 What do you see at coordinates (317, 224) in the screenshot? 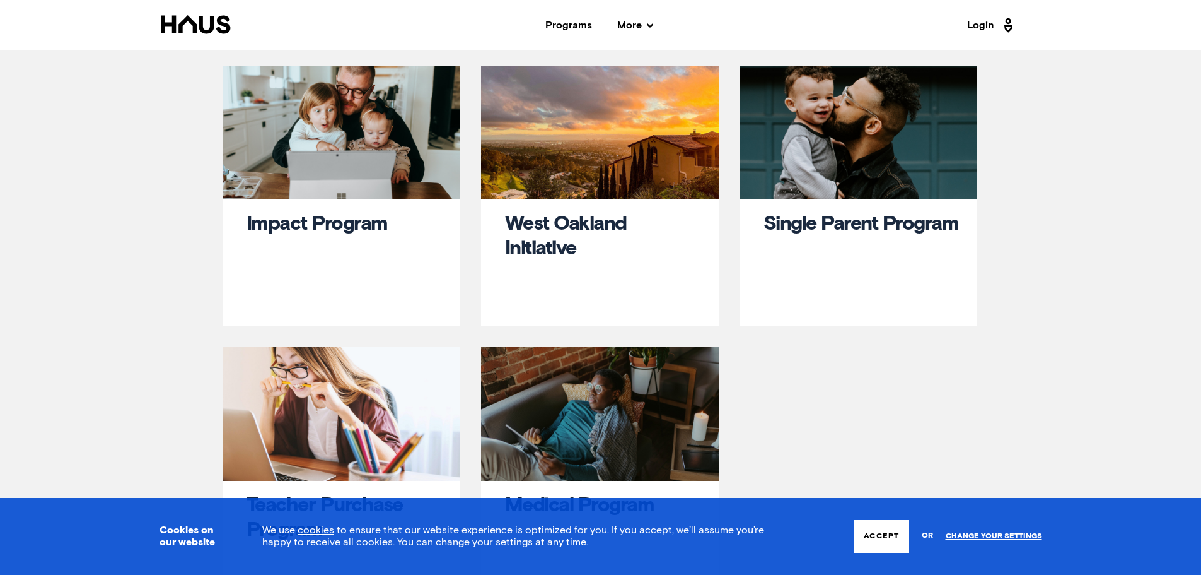
I see `a: Impact Program` at bounding box center [317, 224].